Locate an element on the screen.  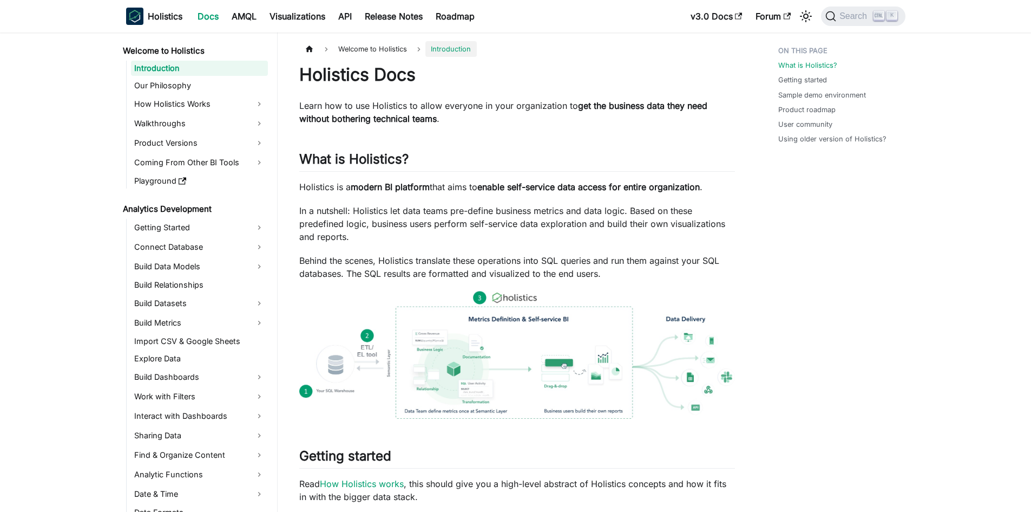
a: Build Data Models is located at coordinates (199, 266).